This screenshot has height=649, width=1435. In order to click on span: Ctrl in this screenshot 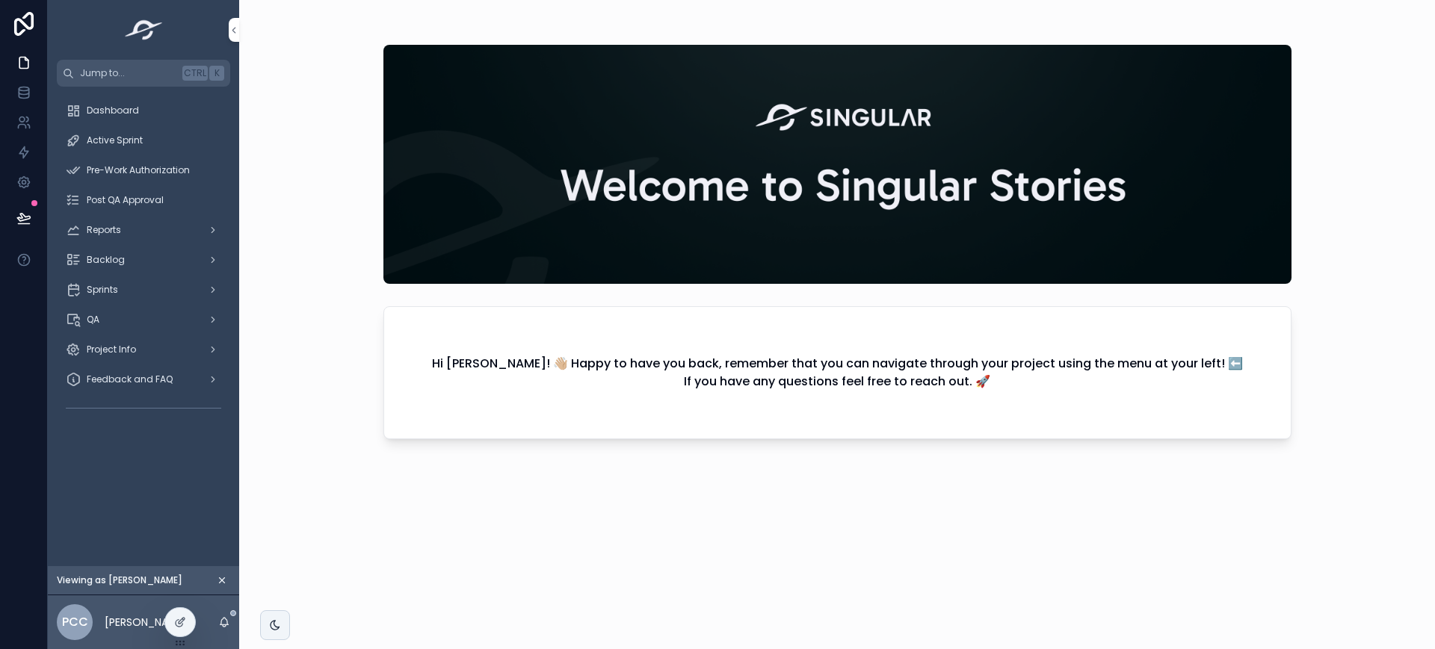, I will do `click(195, 73)`.